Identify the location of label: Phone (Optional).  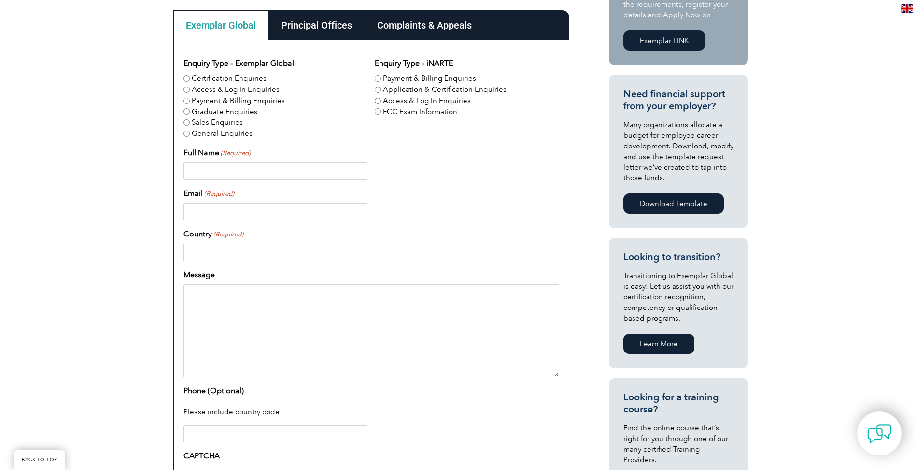
(214, 390).